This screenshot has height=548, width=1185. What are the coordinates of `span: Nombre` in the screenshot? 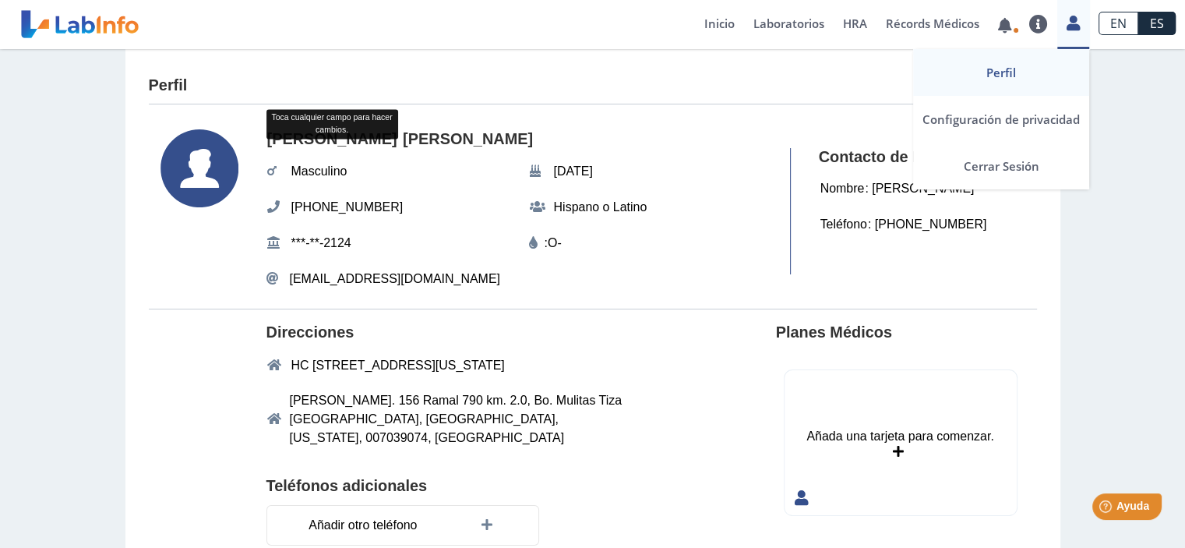 It's located at (842, 189).